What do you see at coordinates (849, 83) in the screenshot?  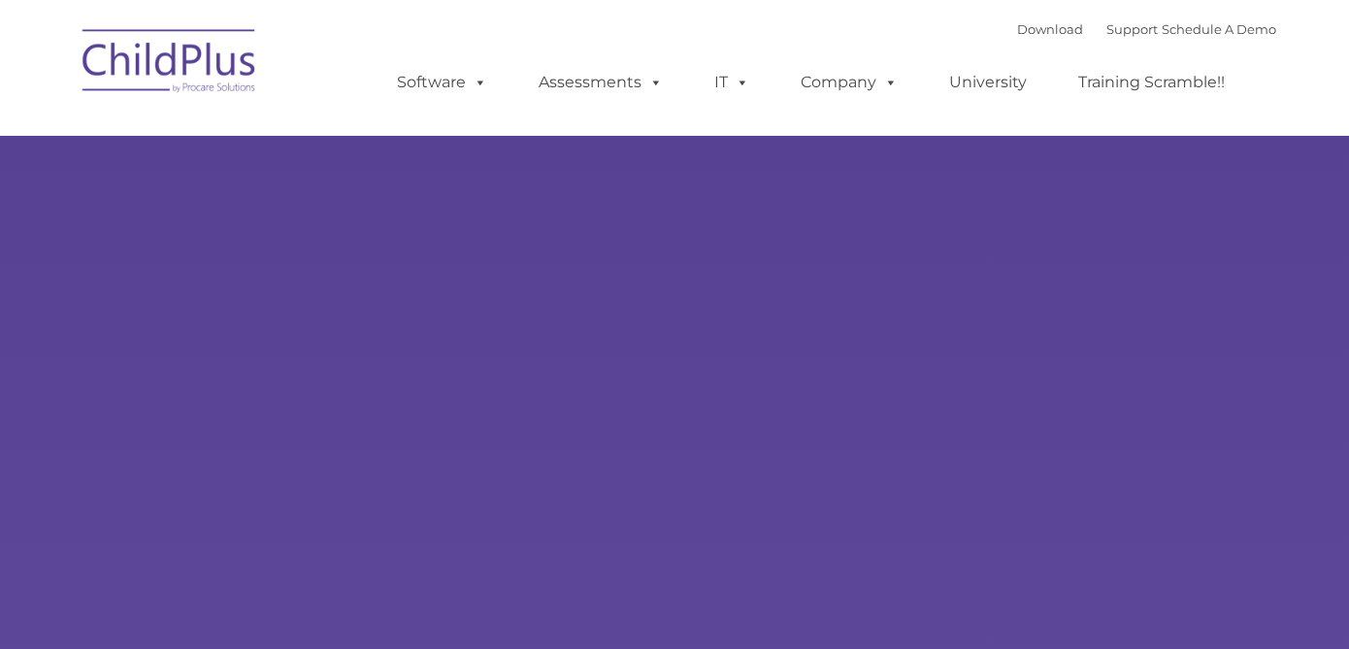 I see `a: Company` at bounding box center [849, 83].